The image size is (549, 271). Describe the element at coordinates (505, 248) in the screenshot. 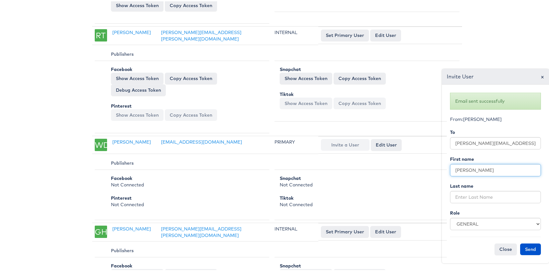

I see `button: Close` at that location.